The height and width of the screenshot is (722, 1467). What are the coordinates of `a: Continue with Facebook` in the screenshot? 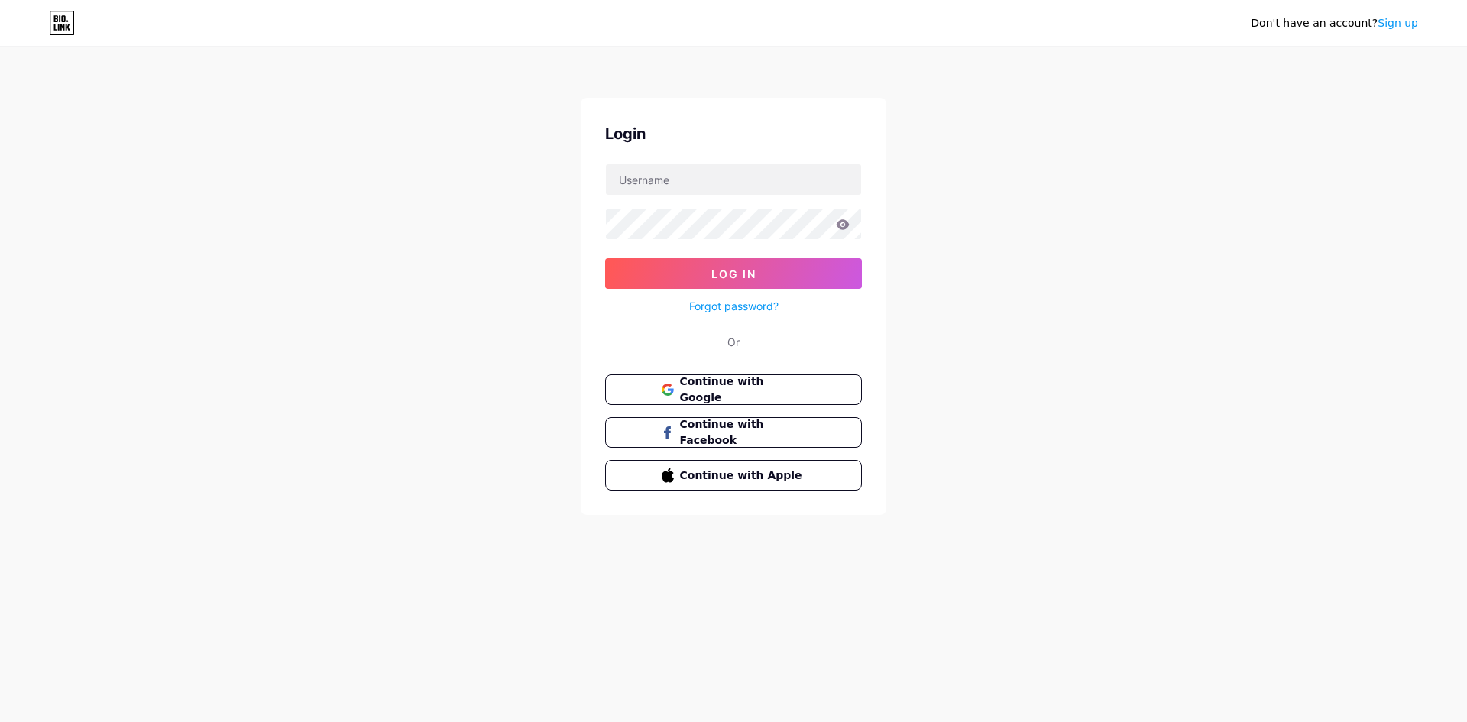 It's located at (734, 433).